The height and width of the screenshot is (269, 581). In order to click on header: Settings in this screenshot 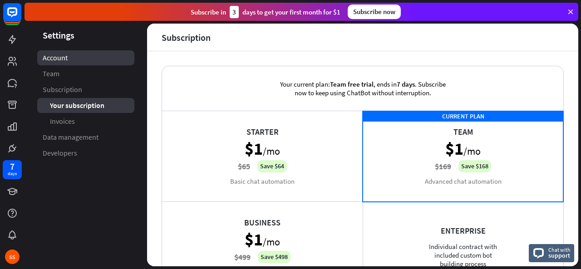, I will do `click(86, 35)`.